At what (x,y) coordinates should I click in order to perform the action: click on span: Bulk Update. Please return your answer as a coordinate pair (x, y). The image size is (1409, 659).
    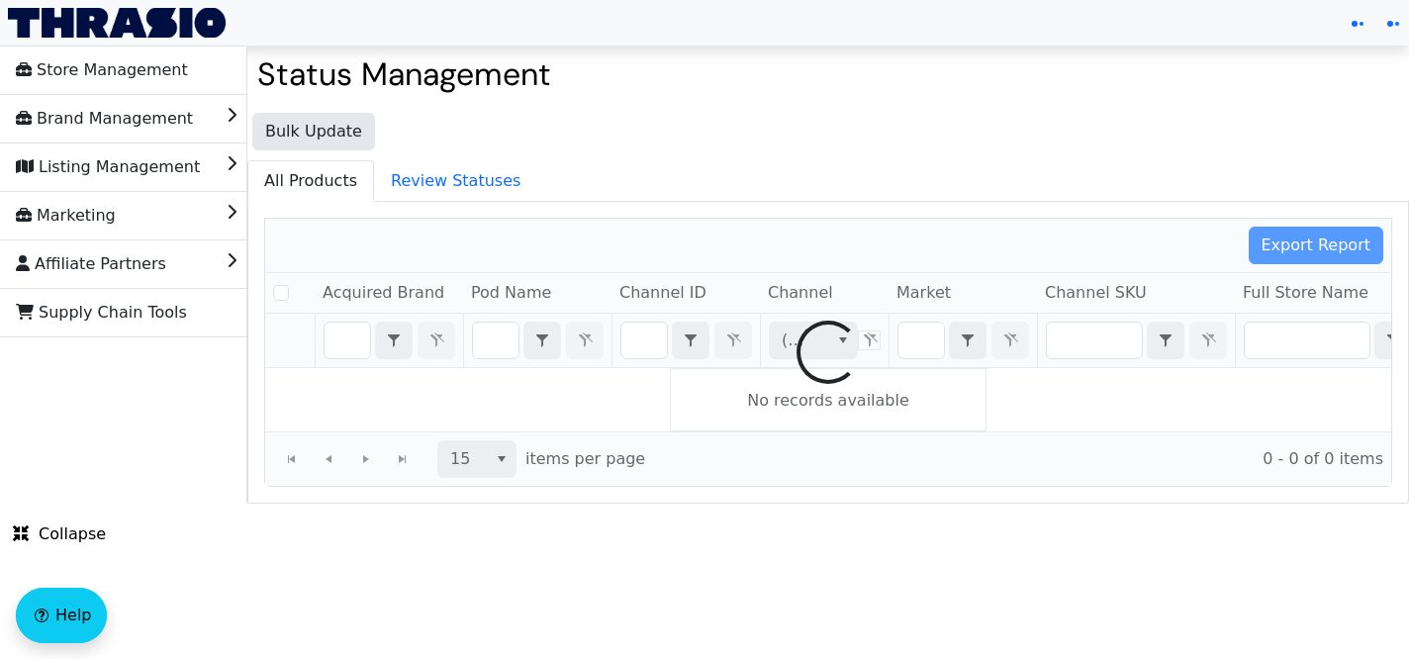
    Looking at the image, I should click on (314, 132).